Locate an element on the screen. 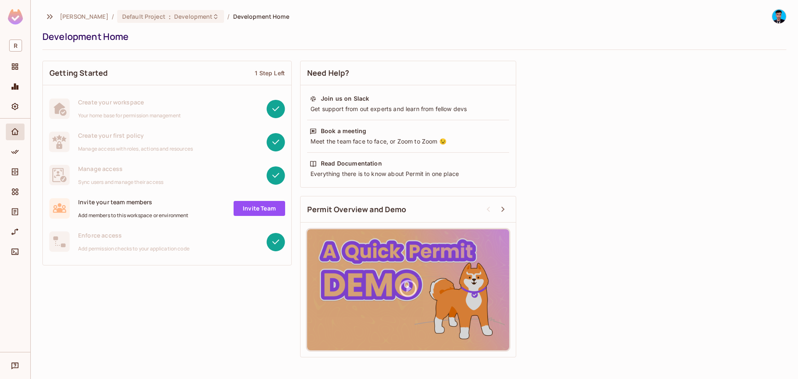 The image size is (798, 379). span: R is located at coordinates (15, 45).